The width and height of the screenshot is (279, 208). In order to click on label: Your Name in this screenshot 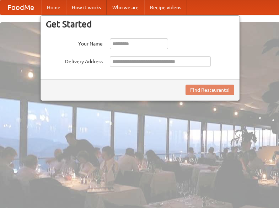, I will do `click(74, 43)`.